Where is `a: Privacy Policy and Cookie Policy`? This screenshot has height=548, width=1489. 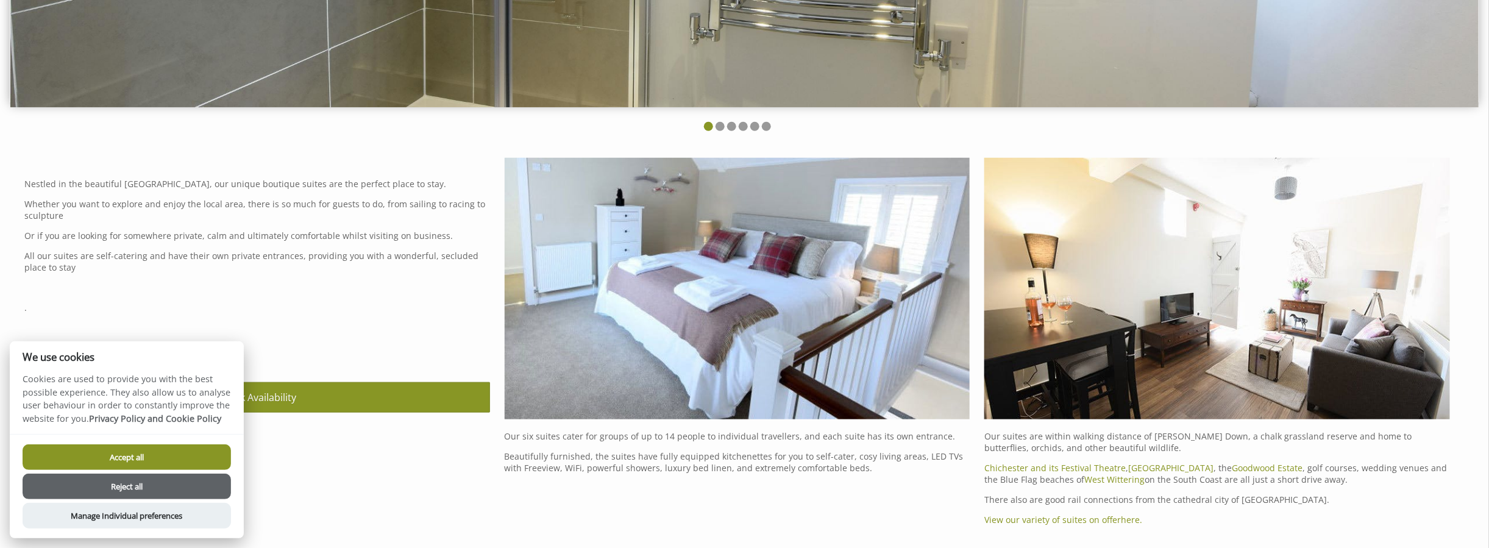 a: Privacy Policy and Cookie Policy is located at coordinates (155, 418).